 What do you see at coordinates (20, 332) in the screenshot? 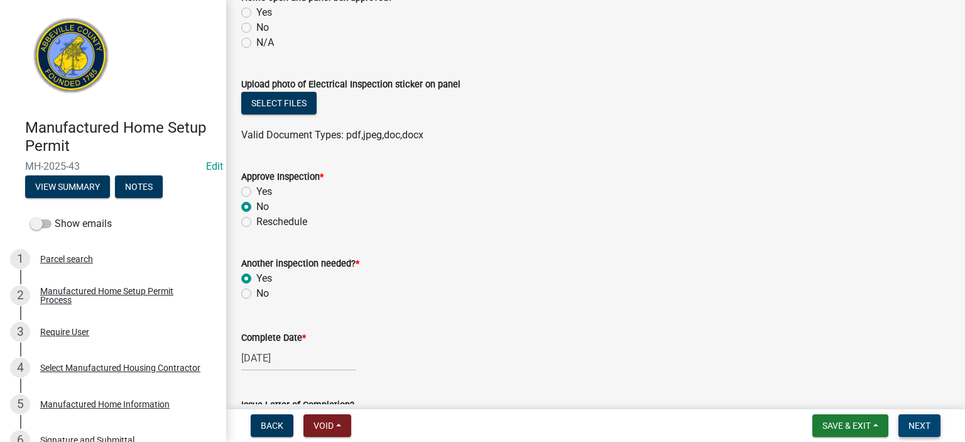
I see `div: 3` at bounding box center [20, 332].